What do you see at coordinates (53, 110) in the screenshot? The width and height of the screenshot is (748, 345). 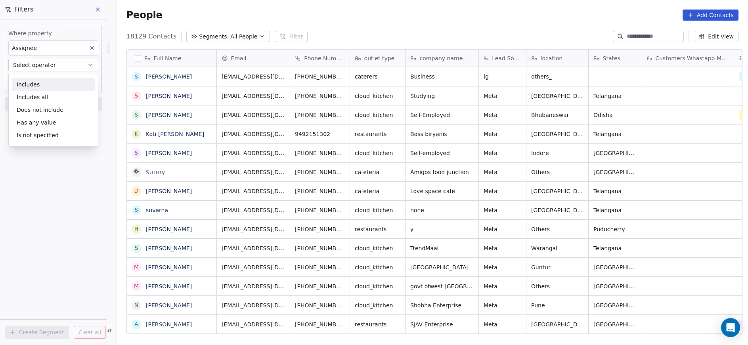 I see `div: Suggestions` at bounding box center [53, 110].